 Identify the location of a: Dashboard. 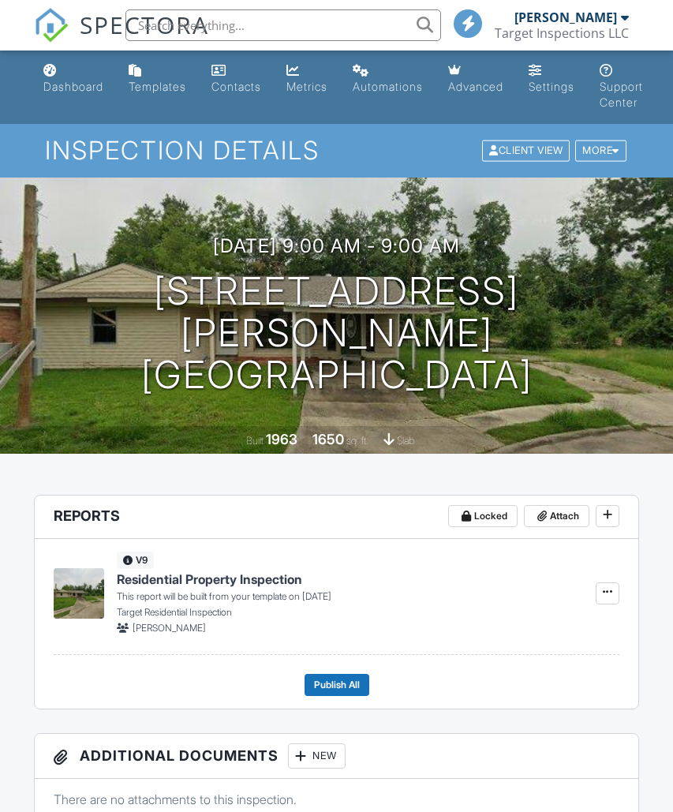
(73, 79).